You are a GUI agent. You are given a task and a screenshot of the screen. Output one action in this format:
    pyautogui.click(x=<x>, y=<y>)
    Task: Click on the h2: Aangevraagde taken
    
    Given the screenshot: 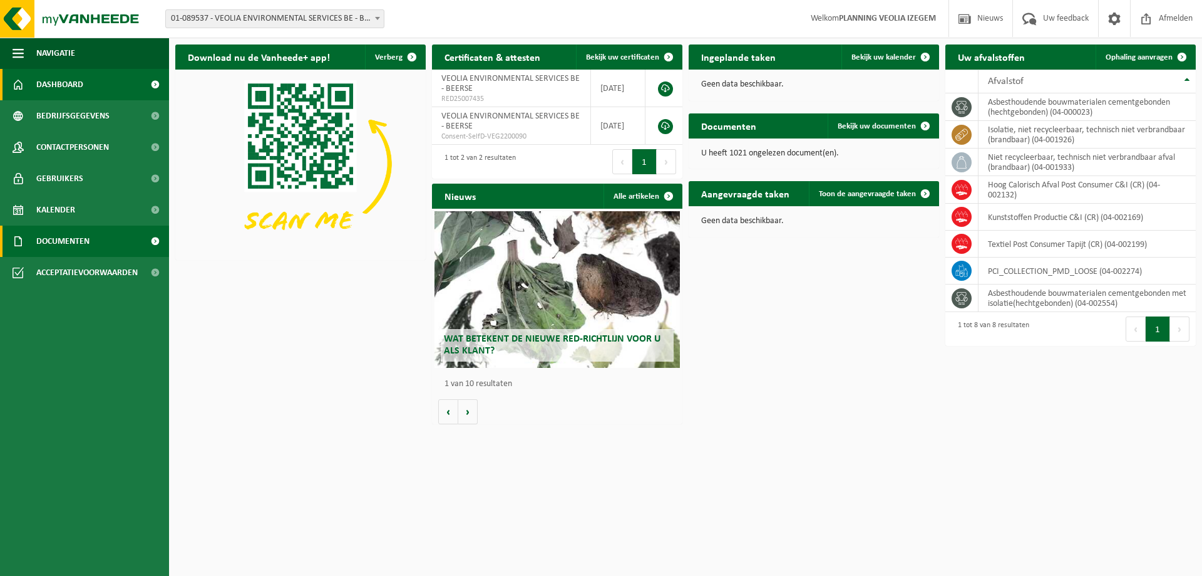 What is the action you would take?
    pyautogui.click(x=745, y=193)
    